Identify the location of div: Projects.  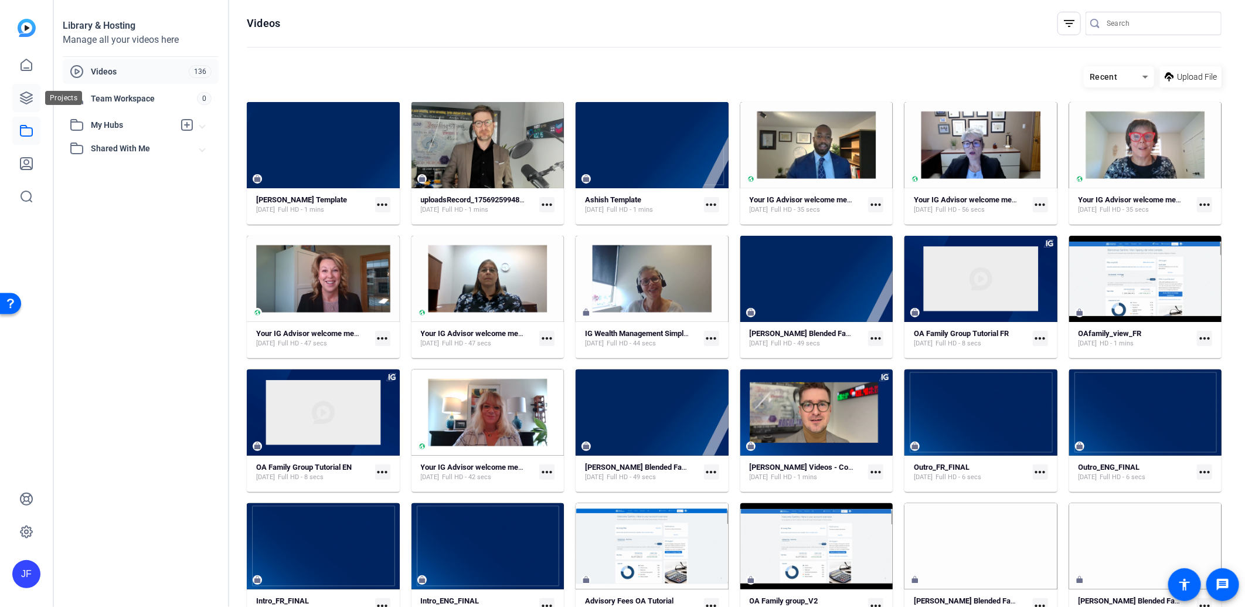
(63, 98).